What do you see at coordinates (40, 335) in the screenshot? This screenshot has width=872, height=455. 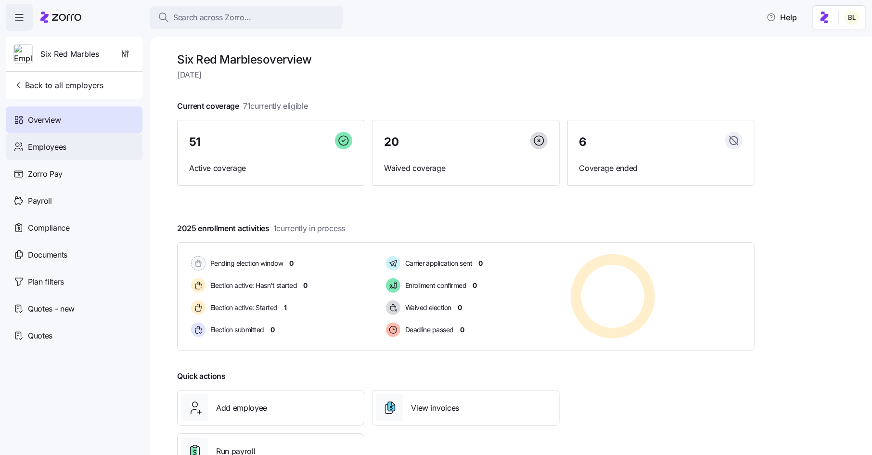 I see `span: Quotes` at bounding box center [40, 335].